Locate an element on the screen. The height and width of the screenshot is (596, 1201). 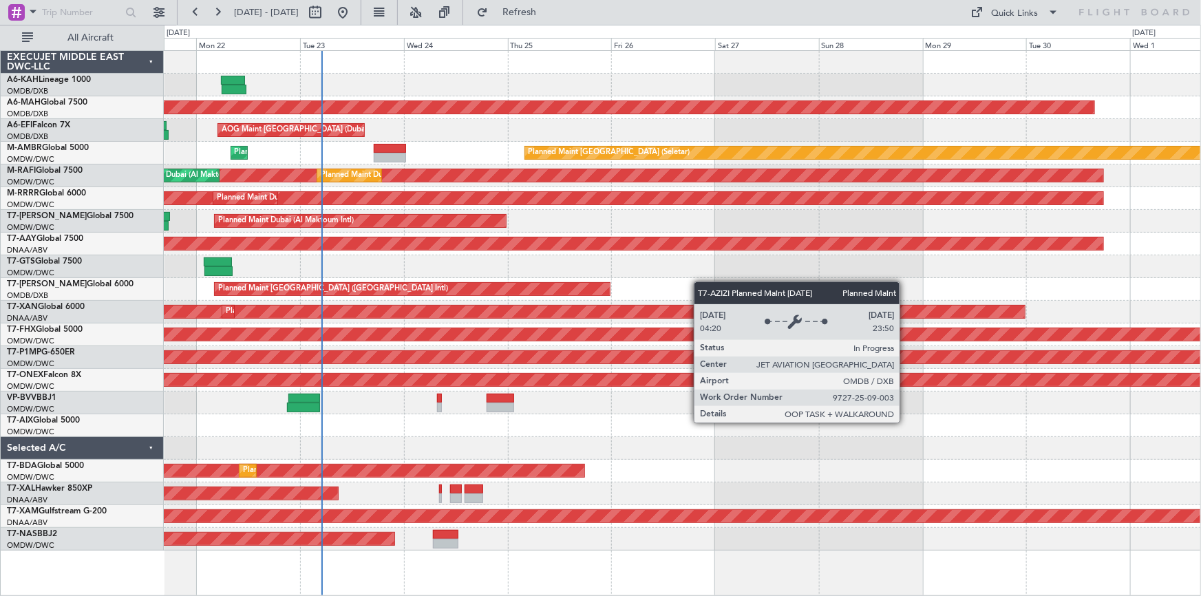
a: T7-BDAGlobal 5000 is located at coordinates (45, 466).